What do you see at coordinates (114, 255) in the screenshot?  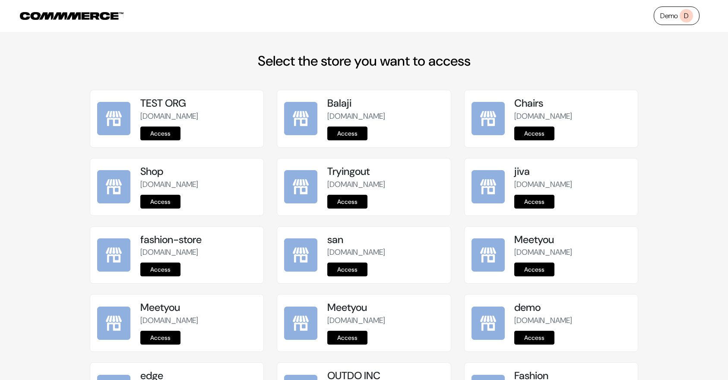 I see `img: fashion-store` at bounding box center [114, 255].